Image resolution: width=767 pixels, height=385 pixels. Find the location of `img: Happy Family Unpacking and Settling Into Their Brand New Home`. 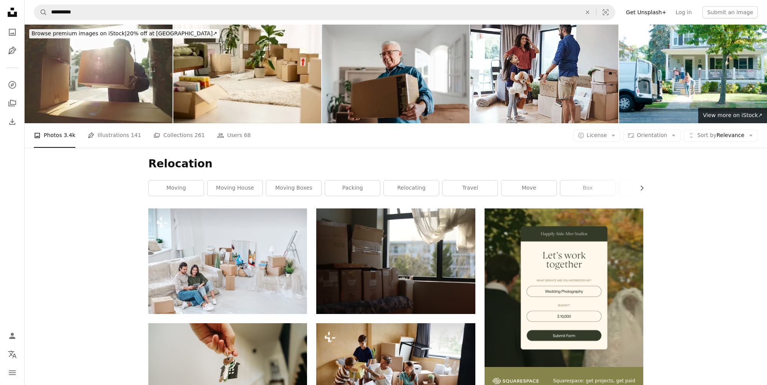

img: Happy Family Unpacking and Settling Into Their Brand New Home is located at coordinates (544, 74).